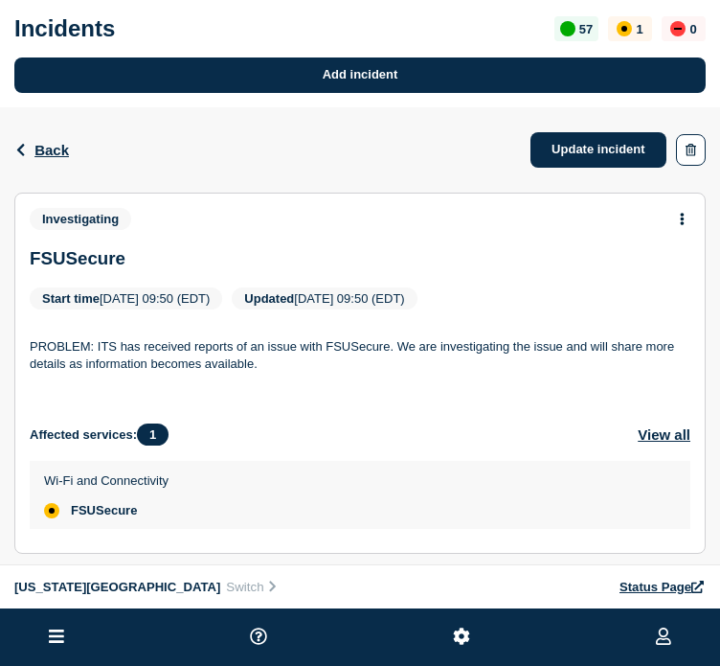 The image size is (720, 666). I want to click on p: 57, so click(586, 29).